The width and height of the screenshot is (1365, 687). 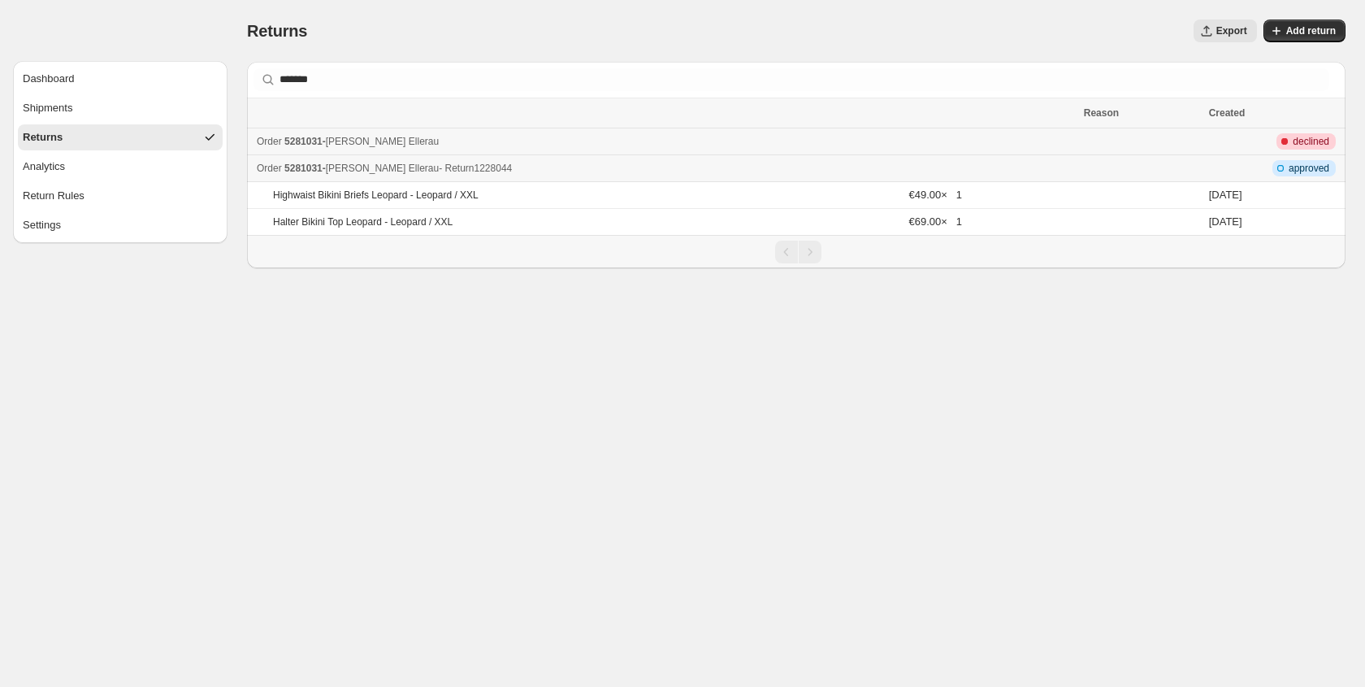 I want to click on button: Export, so click(x=1226, y=31).